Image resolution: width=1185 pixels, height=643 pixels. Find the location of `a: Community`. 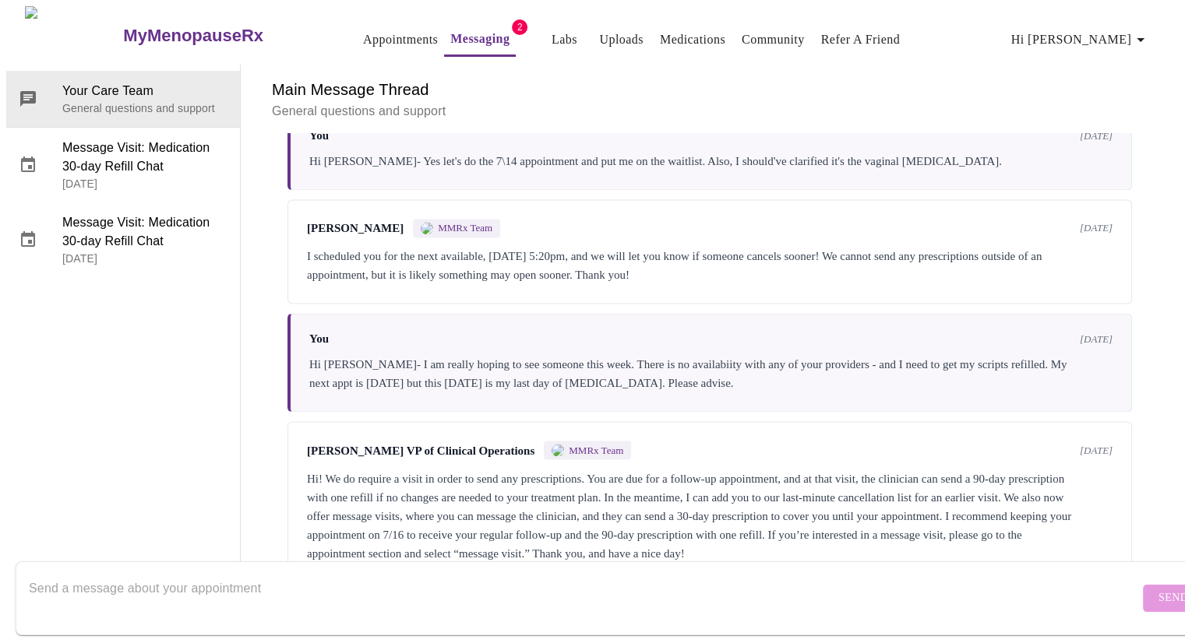

a: Community is located at coordinates (773, 40).